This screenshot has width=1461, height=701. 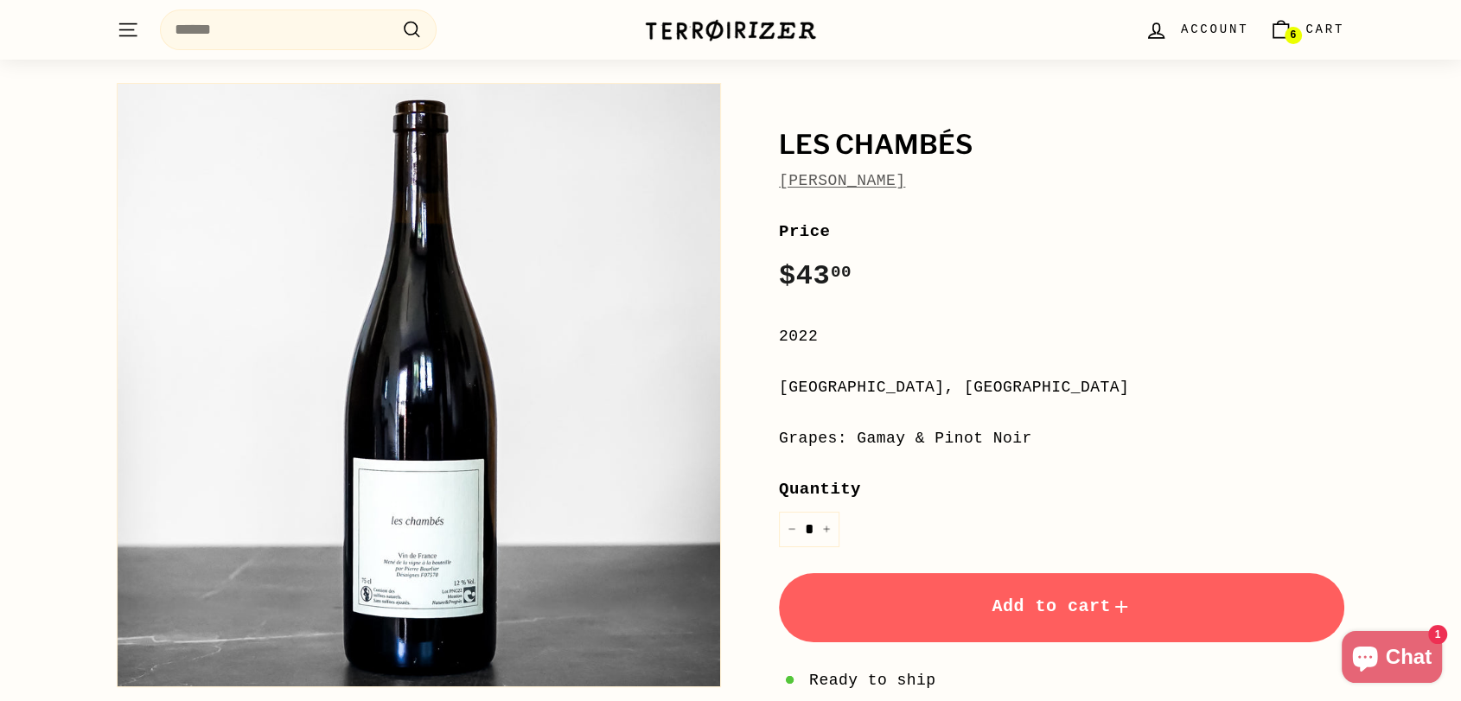 What do you see at coordinates (1062, 336) in the screenshot?
I see `div: 2022` at bounding box center [1062, 336].